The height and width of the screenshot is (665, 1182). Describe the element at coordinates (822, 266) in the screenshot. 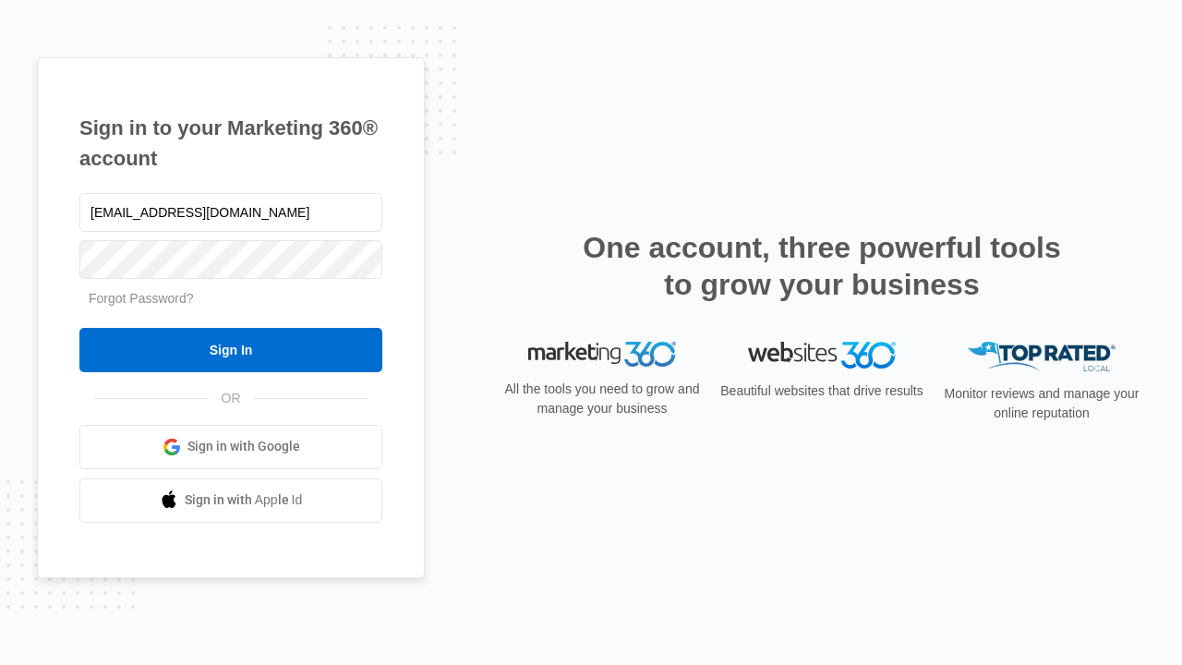

I see `h2: One account, three powerful tools to grow your business` at that location.